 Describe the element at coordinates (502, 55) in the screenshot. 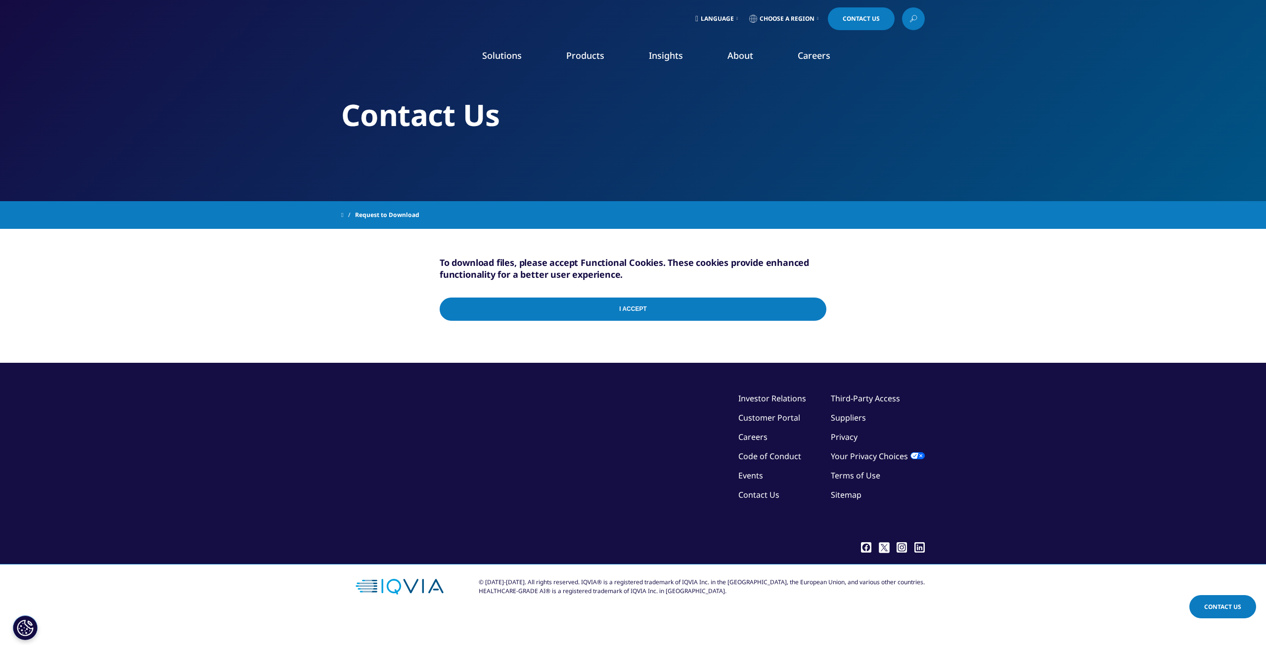

I see `a: Solutions` at that location.